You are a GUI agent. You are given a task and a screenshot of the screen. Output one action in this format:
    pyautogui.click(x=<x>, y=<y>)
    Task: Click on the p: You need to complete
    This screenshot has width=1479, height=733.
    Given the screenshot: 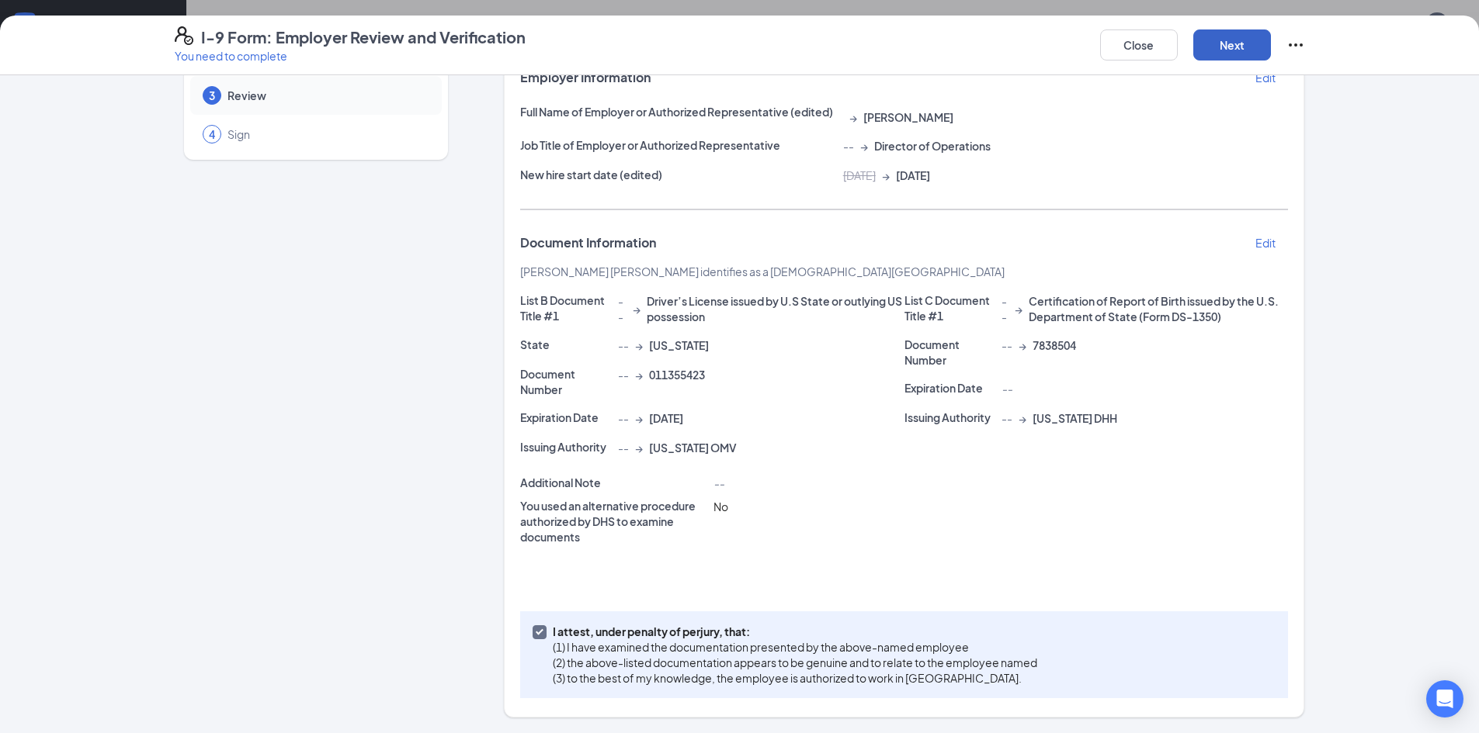 What is the action you would take?
    pyautogui.click(x=350, y=56)
    